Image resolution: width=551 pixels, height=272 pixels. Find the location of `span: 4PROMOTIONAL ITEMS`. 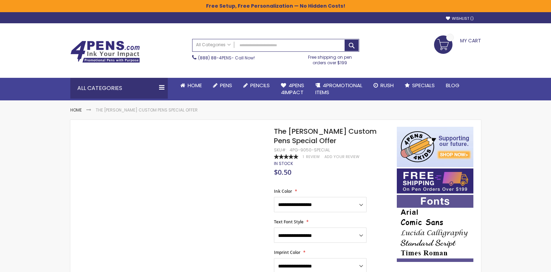

span: 4PROMOTIONAL ITEMS is located at coordinates (339, 89).